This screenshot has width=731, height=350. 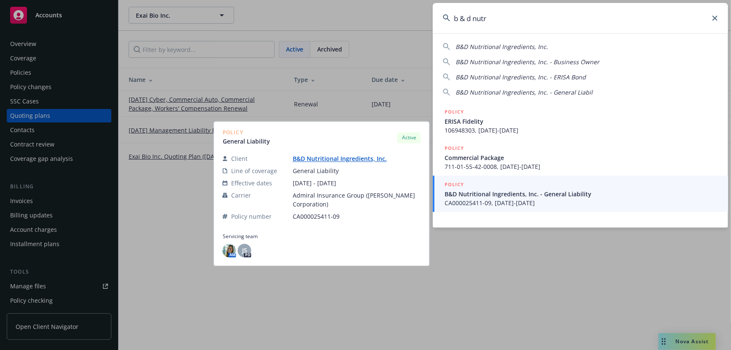 What do you see at coordinates (521, 77) in the screenshot?
I see `span: B&D Nutritional Ingredients, Inc. - ERISA Bond` at bounding box center [521, 77].